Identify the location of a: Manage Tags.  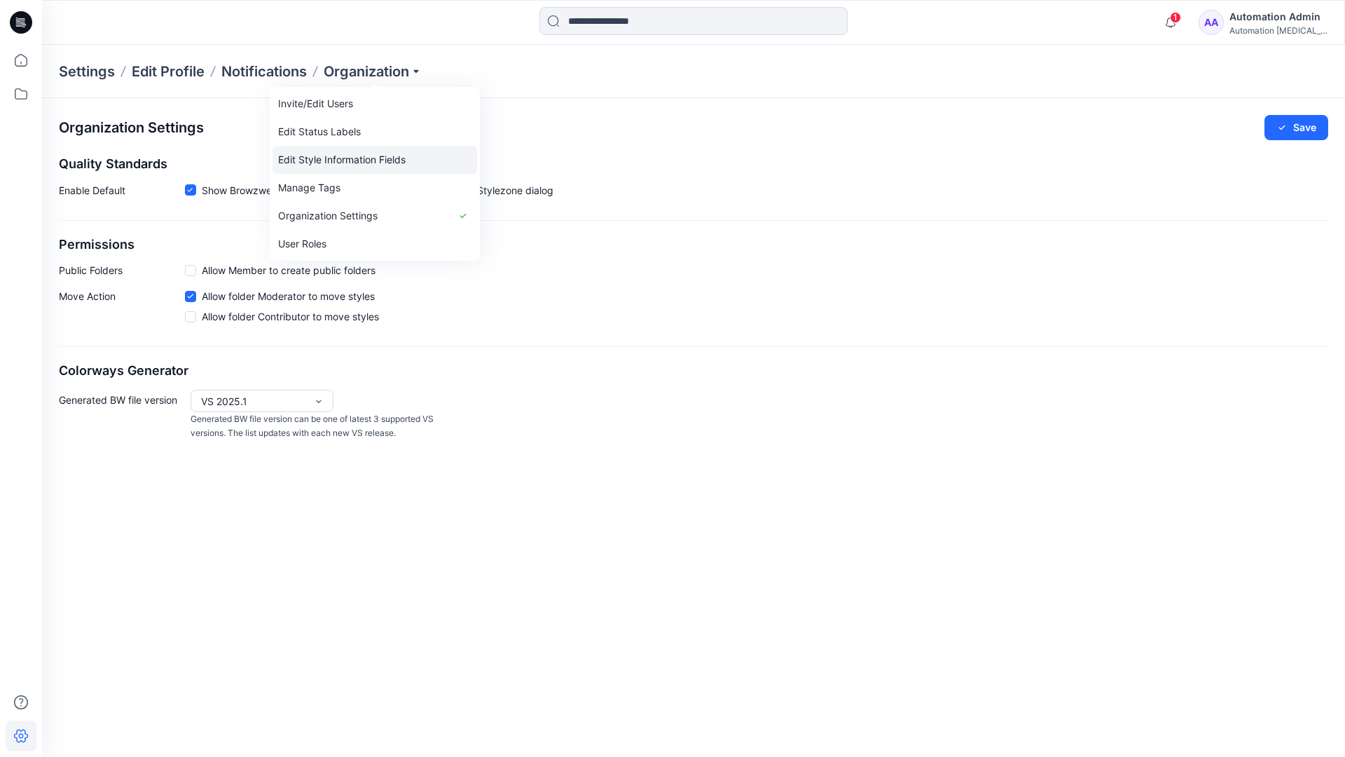
(375, 188).